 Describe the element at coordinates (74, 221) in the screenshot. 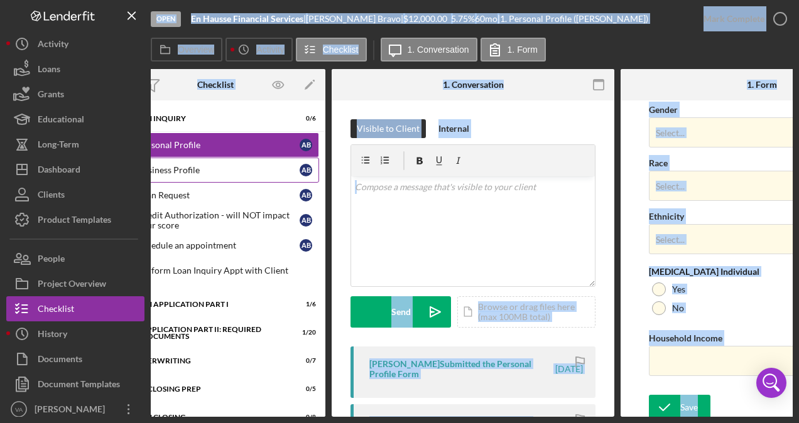

I see `div: Product Templates` at that location.